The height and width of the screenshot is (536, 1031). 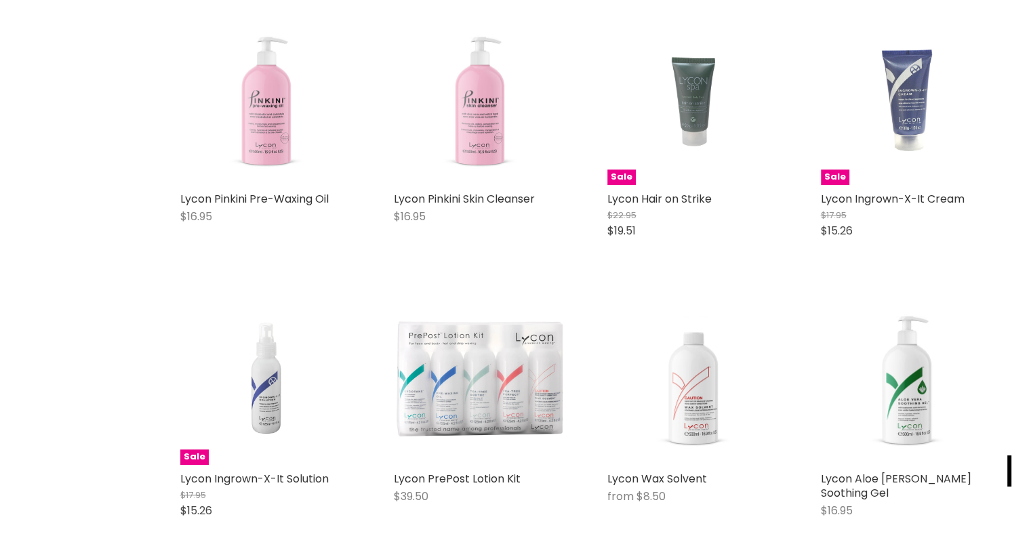 I want to click on span: $22.95, so click(x=622, y=215).